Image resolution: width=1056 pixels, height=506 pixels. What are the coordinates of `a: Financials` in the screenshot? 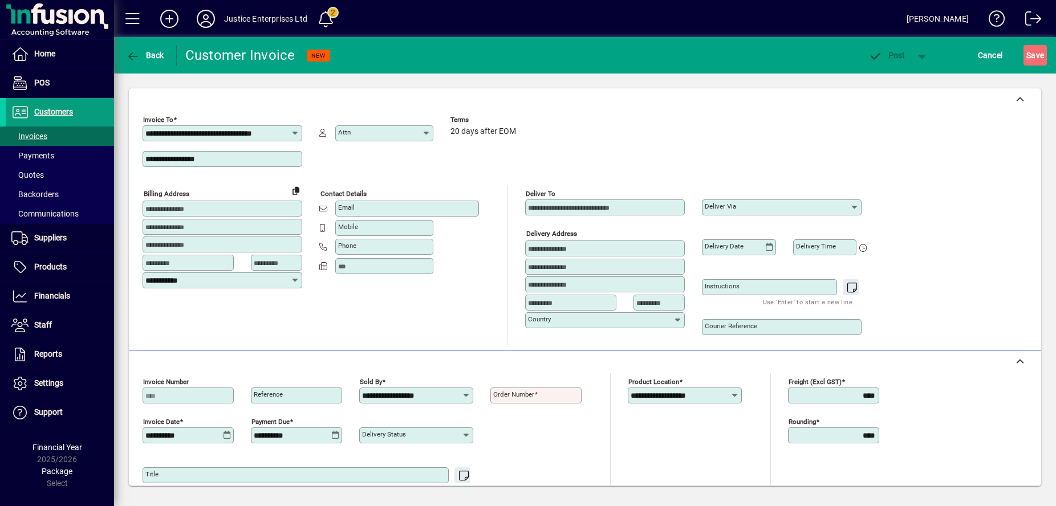 It's located at (60, 297).